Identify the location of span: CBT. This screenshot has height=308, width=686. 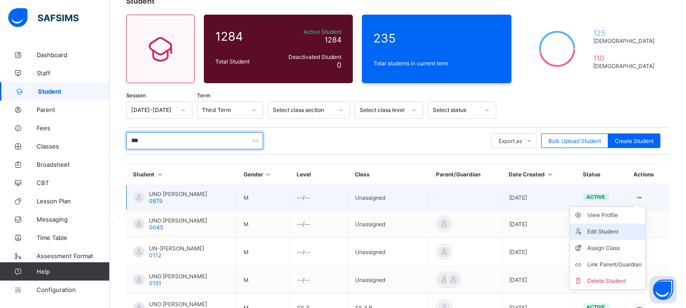
(73, 183).